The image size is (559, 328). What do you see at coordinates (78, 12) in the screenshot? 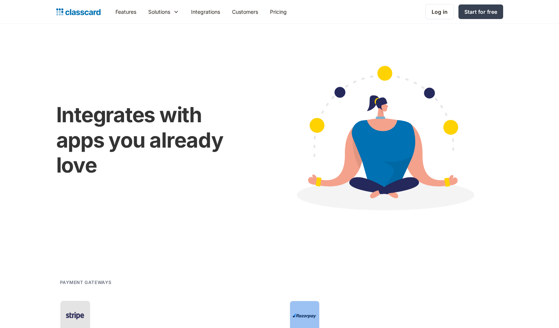
I see `a: Logo` at bounding box center [78, 12].